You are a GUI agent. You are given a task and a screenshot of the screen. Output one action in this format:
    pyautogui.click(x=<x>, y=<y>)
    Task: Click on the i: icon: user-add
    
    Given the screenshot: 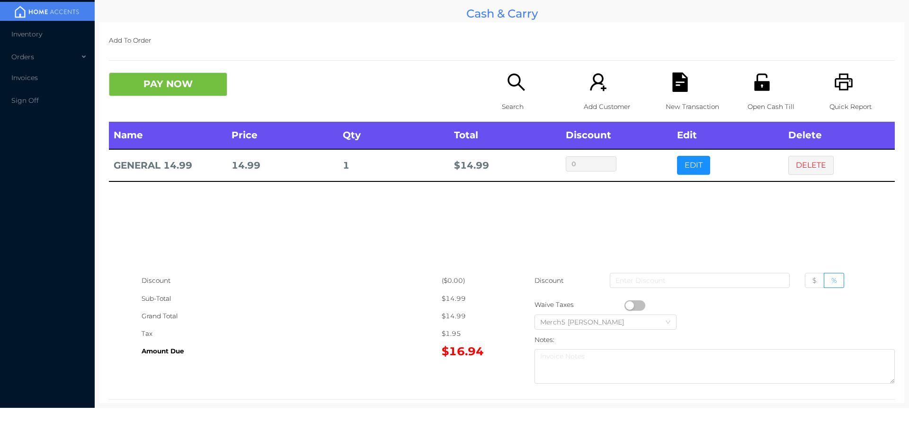 What is the action you would take?
    pyautogui.click(x=598, y=82)
    